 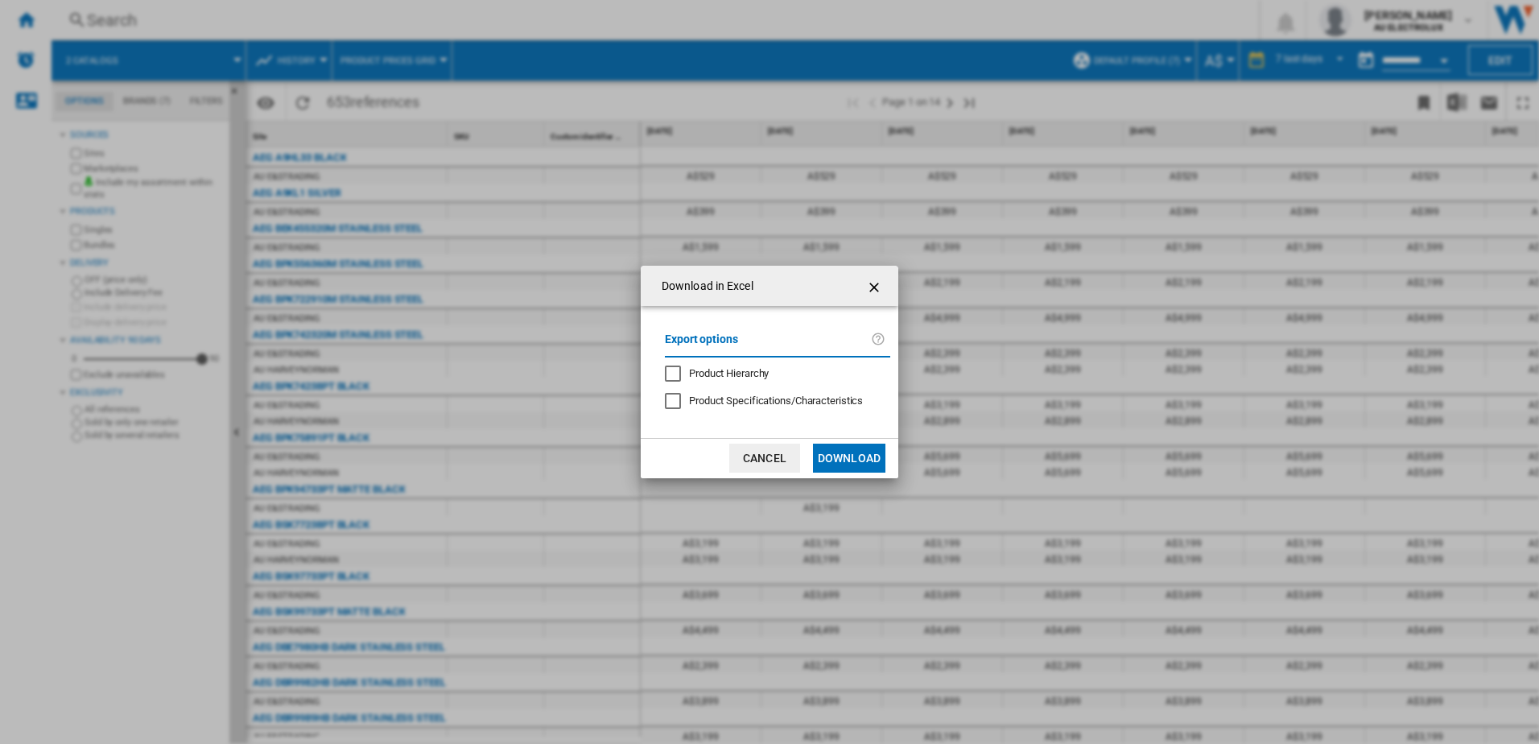 What do you see at coordinates (776, 400) in the screenshot?
I see `span: Product Specifications/Characteristics` at bounding box center [776, 400].